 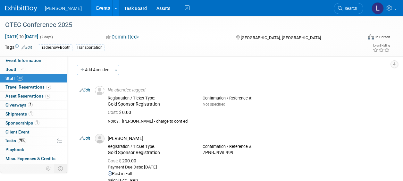 I want to click on div: Event Rating, so click(x=381, y=45).